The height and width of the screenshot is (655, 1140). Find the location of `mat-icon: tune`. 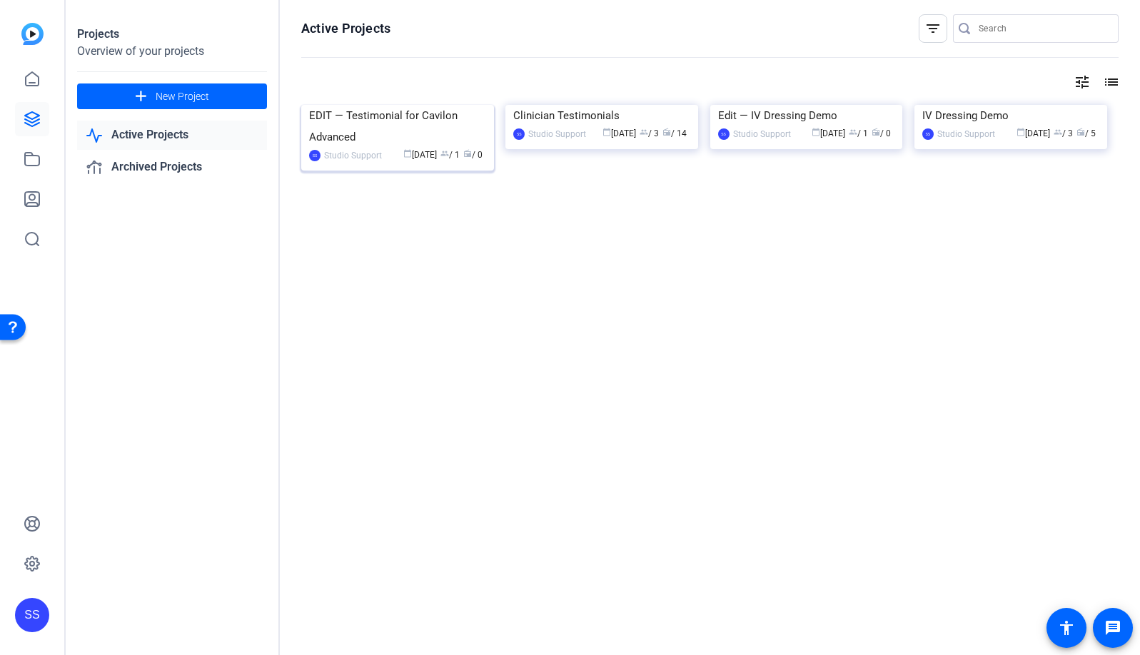

mat-icon: tune is located at coordinates (1082, 82).